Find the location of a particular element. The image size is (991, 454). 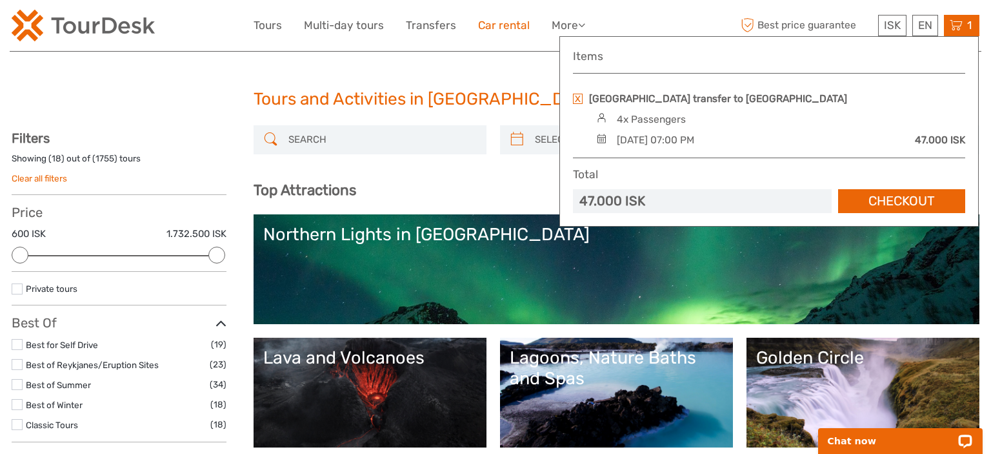

h3: Best Of is located at coordinates (119, 323).